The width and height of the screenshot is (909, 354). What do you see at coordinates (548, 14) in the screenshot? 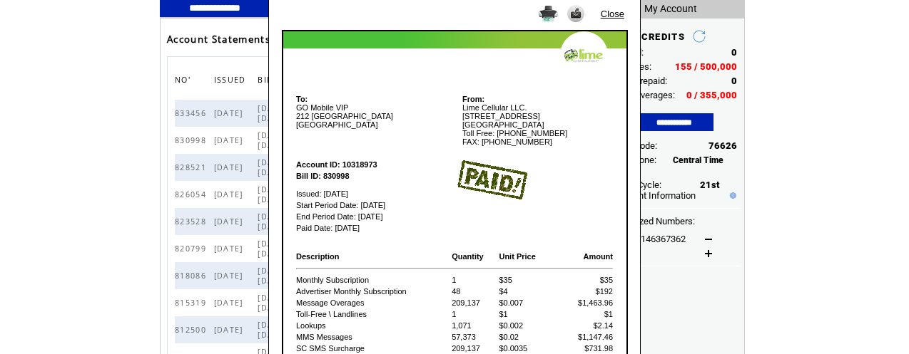
I see `img: Print it` at bounding box center [548, 14].